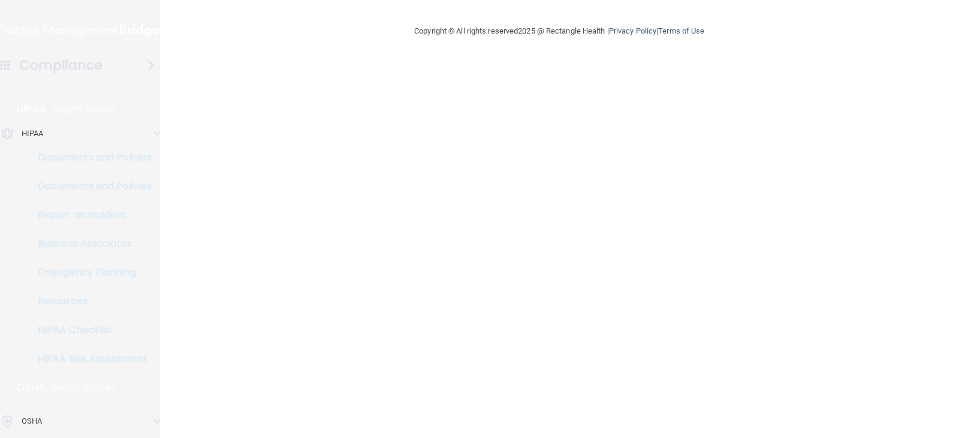 This screenshot has height=438, width=959. What do you see at coordinates (89, 215) in the screenshot?
I see `p: Report an Incident` at bounding box center [89, 215].